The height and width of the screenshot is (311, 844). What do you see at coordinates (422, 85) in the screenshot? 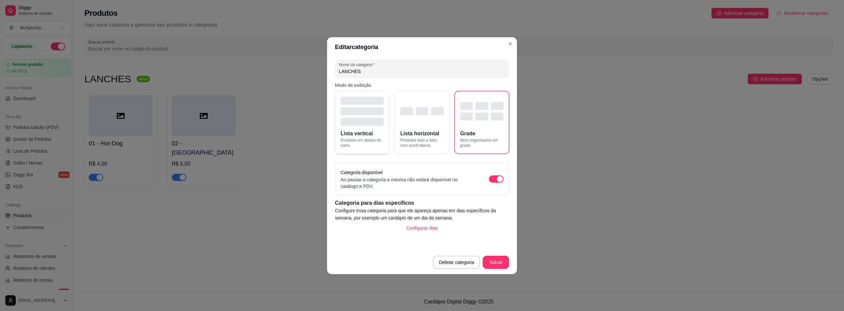
I see `p: Modo de exibição` at bounding box center [422, 85].